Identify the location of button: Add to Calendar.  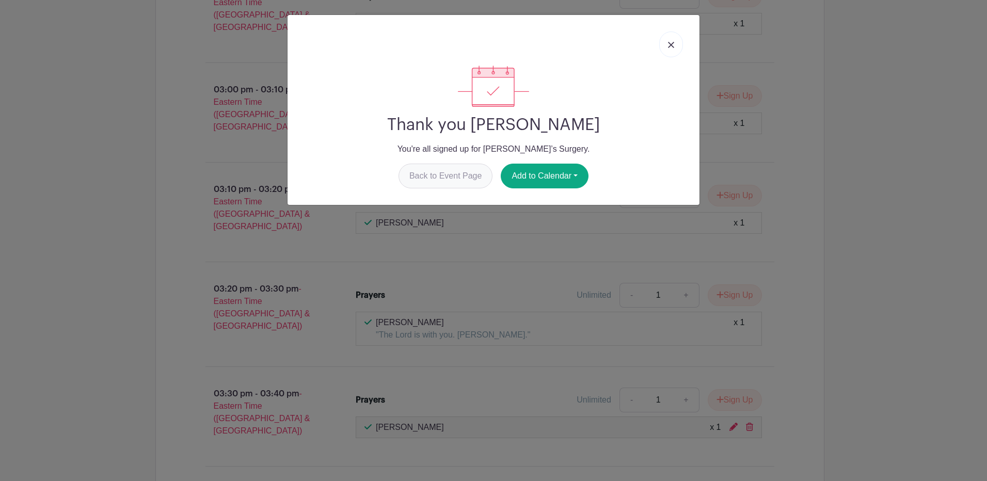
(545, 176).